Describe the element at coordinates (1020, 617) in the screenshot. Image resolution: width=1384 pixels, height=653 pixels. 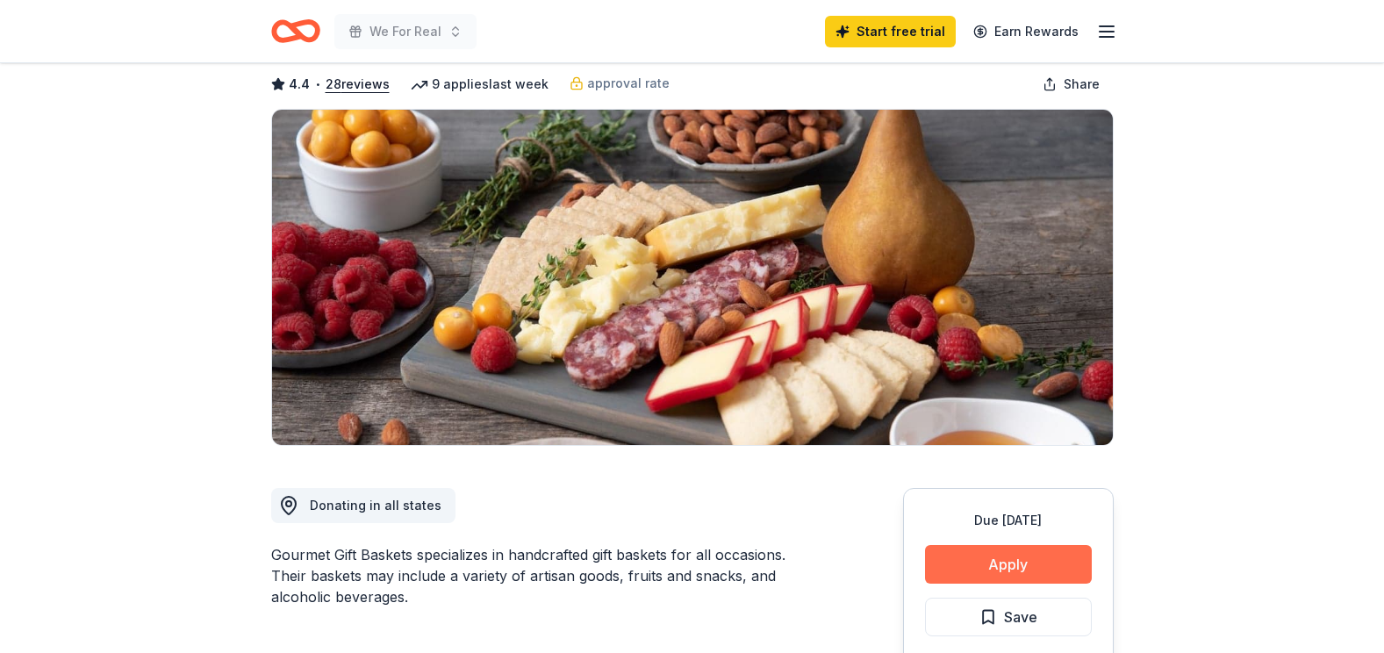
I see `span: Save` at that location.